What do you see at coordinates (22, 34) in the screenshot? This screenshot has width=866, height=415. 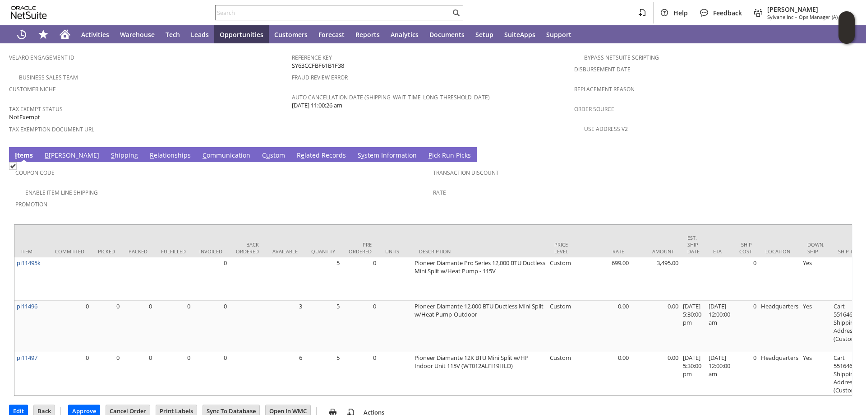 I see `a: Recent Records` at bounding box center [22, 34].